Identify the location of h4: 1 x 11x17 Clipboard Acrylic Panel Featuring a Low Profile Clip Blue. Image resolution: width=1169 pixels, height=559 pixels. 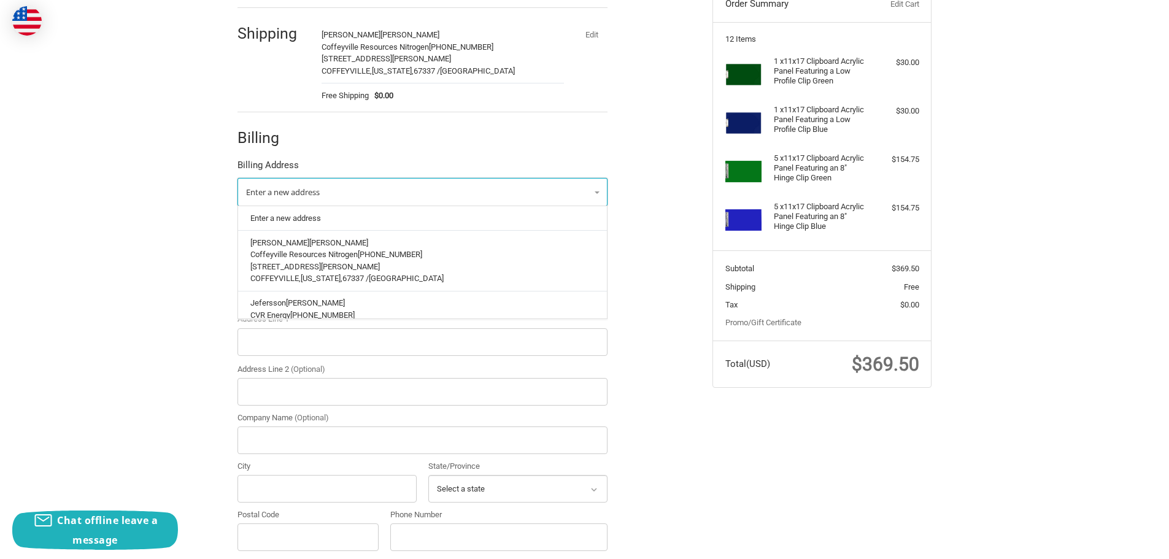
(821, 120).